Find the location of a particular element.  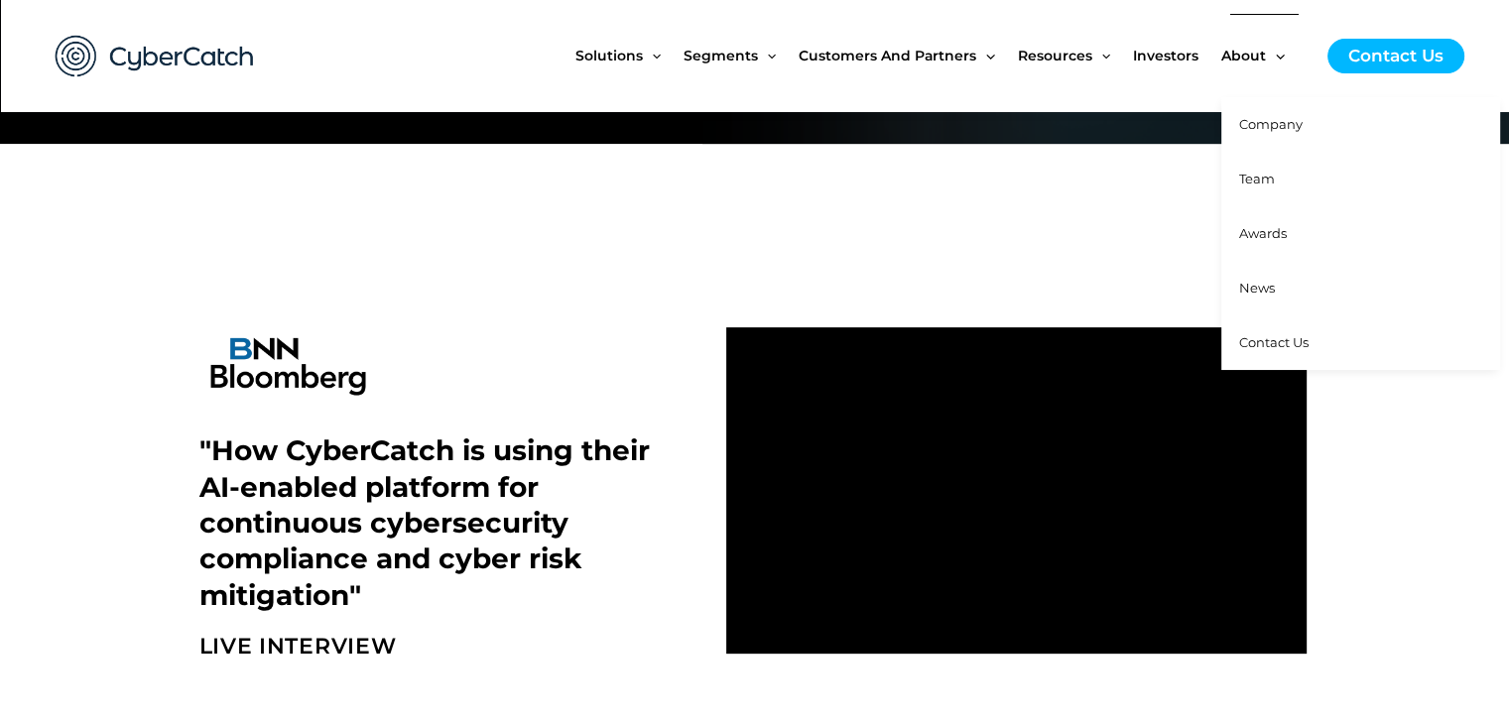

span: Segments is located at coordinates (720, 56).